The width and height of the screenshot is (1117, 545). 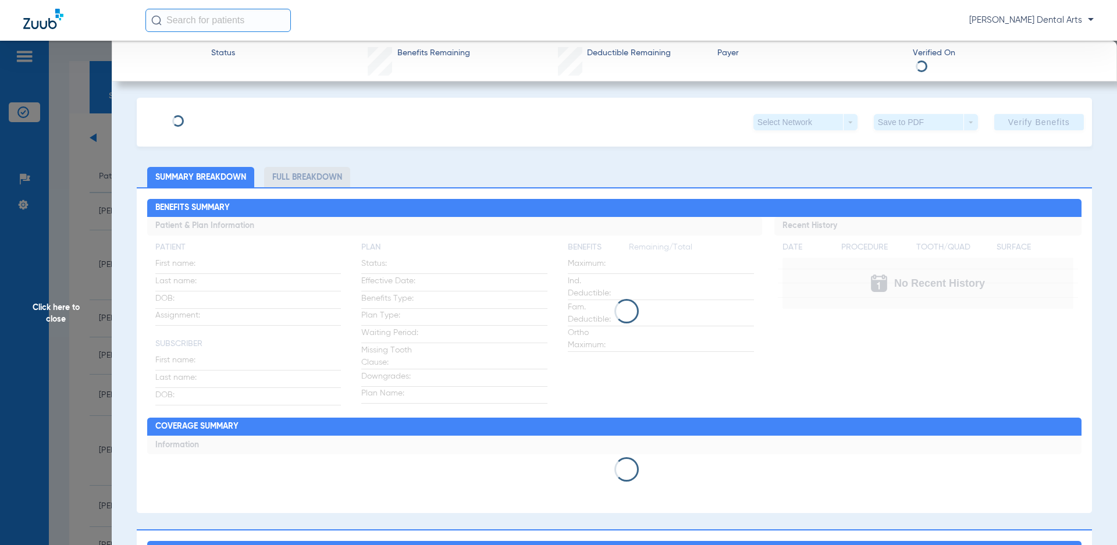 I want to click on img: Zuub Logo, so click(x=43, y=19).